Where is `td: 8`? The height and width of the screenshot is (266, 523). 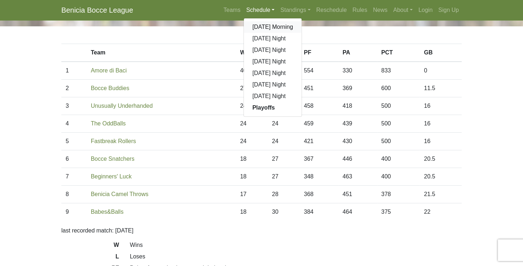
td: 8 is located at coordinates (74, 194).